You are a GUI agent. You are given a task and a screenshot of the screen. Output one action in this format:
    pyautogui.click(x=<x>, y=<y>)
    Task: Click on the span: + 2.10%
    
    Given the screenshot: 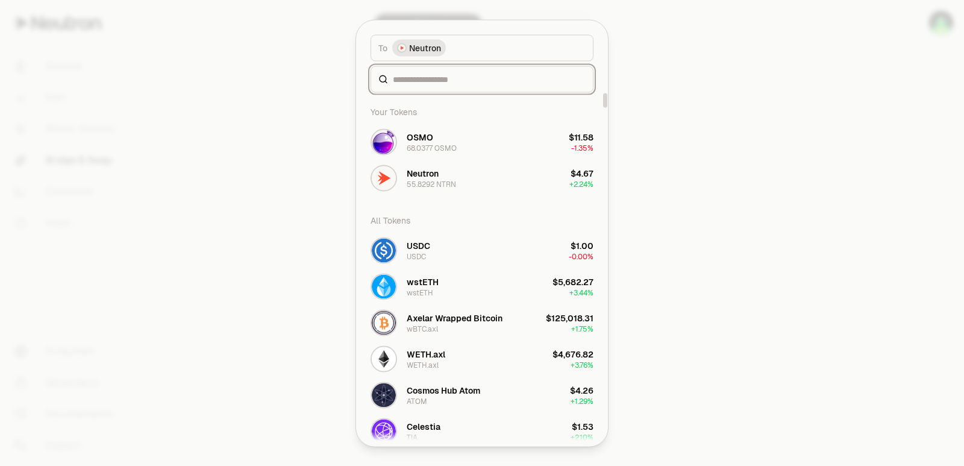 What is the action you would take?
    pyautogui.click(x=582, y=437)
    